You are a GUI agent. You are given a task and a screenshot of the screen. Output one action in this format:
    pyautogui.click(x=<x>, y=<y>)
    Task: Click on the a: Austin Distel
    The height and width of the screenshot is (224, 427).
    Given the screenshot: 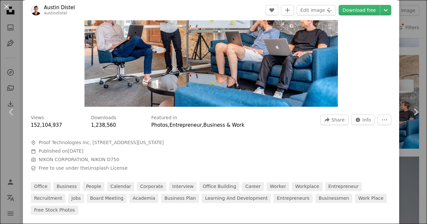 What is the action you would take?
    pyautogui.click(x=59, y=8)
    